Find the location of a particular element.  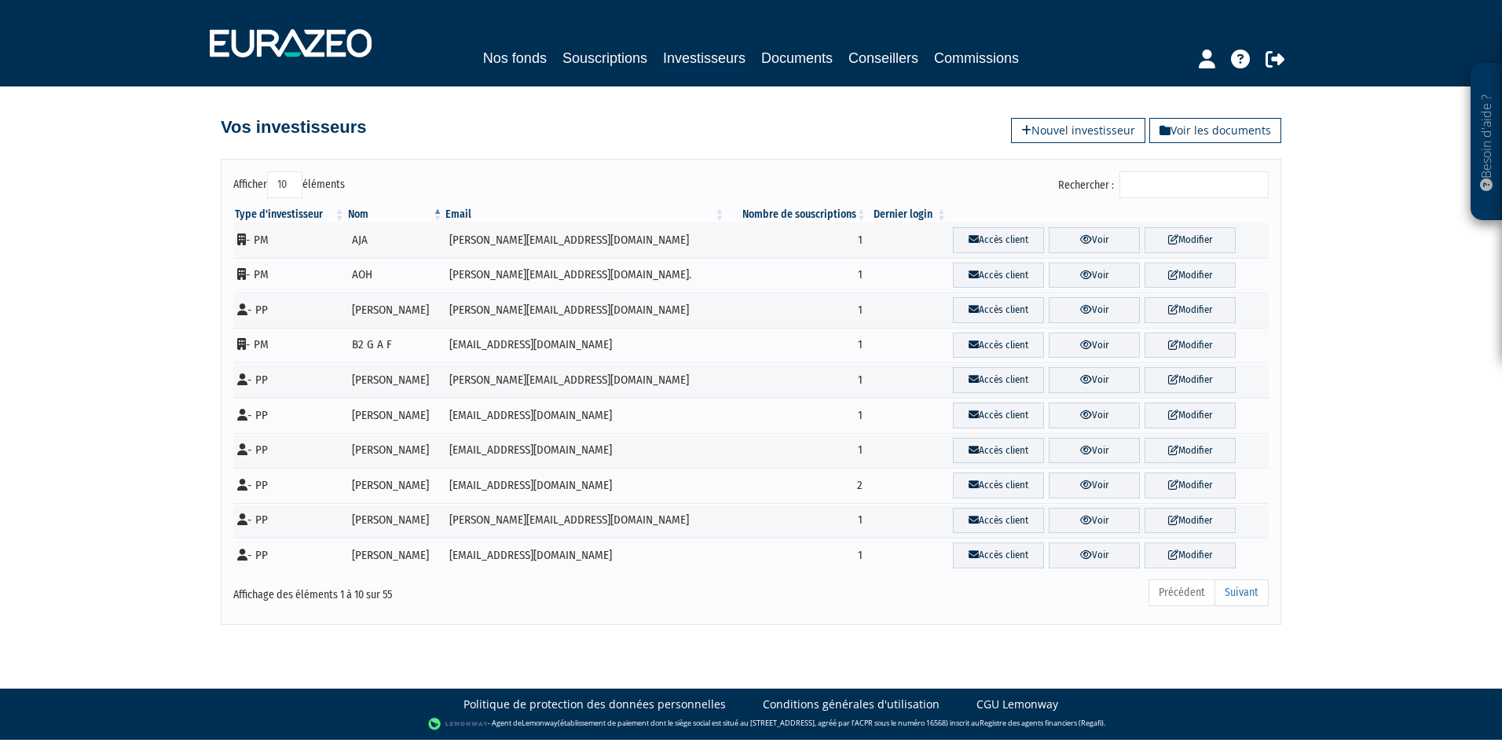

th: &nbsp; is located at coordinates (1109, 215).